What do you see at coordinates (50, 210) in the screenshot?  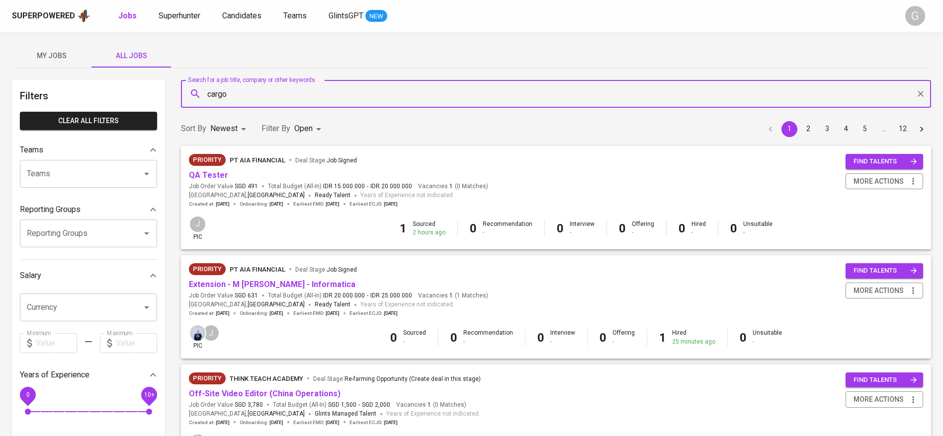 I see `p: Reporting Groups` at bounding box center [50, 210].